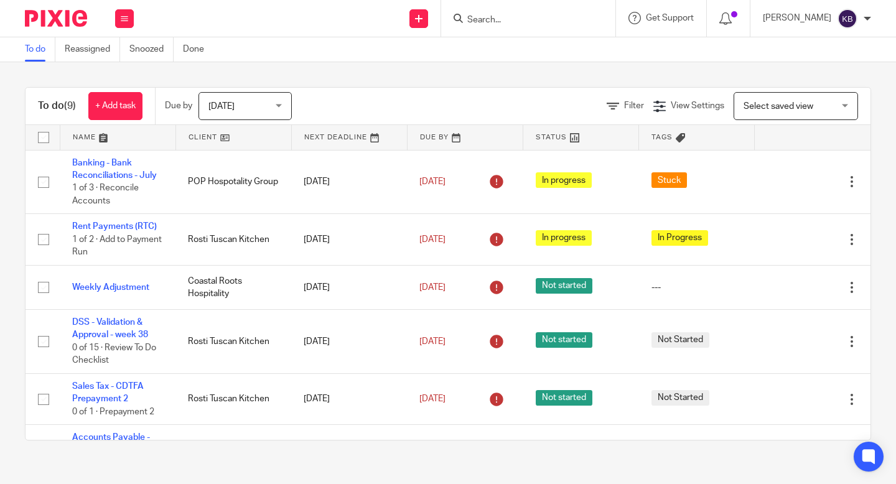 The width and height of the screenshot is (896, 484). What do you see at coordinates (662, 137) in the screenshot?
I see `span: Tags` at bounding box center [662, 137].